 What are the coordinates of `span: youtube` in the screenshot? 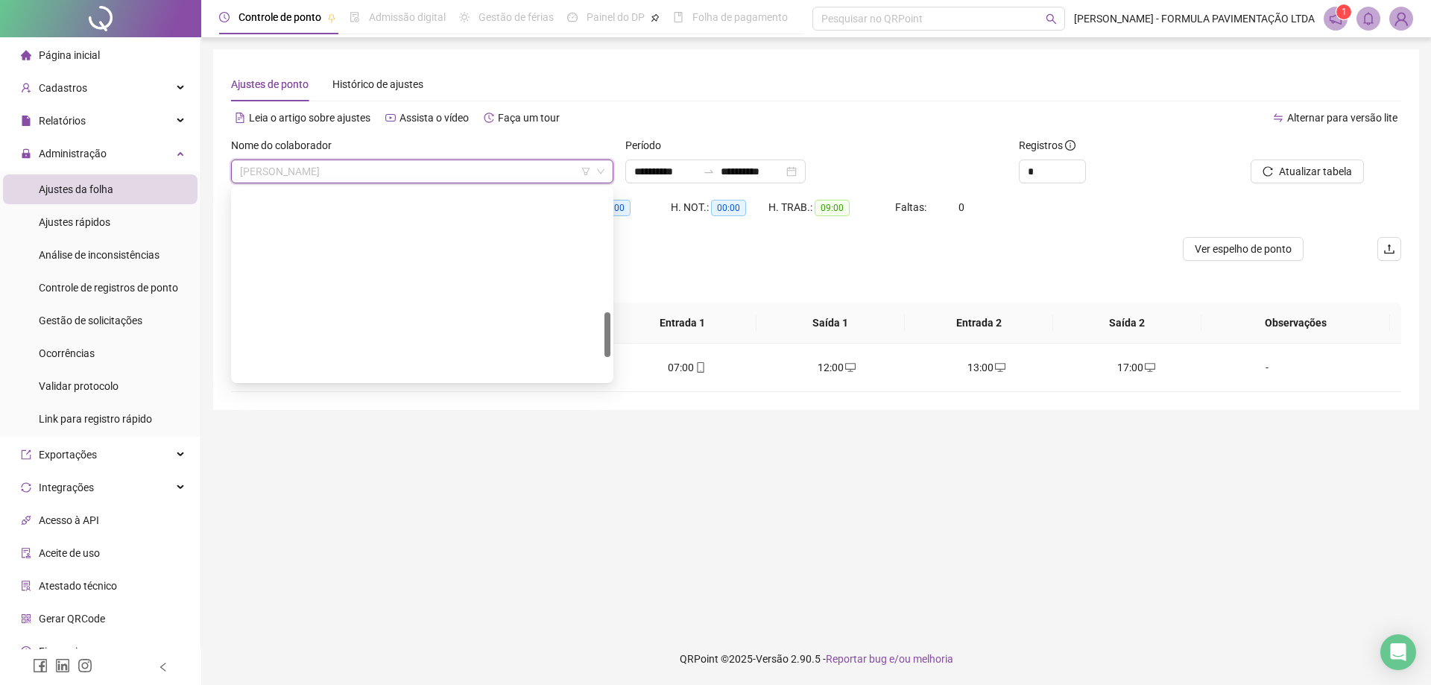 It's located at (390, 118).